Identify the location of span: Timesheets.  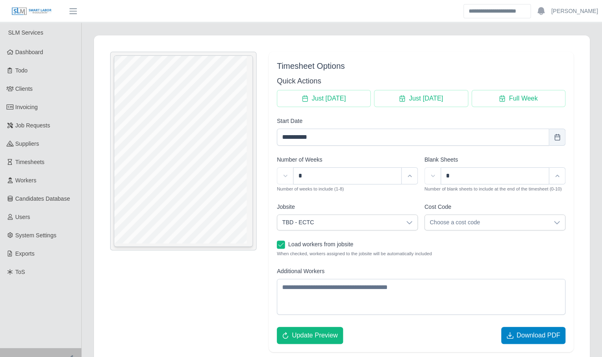
(30, 162).